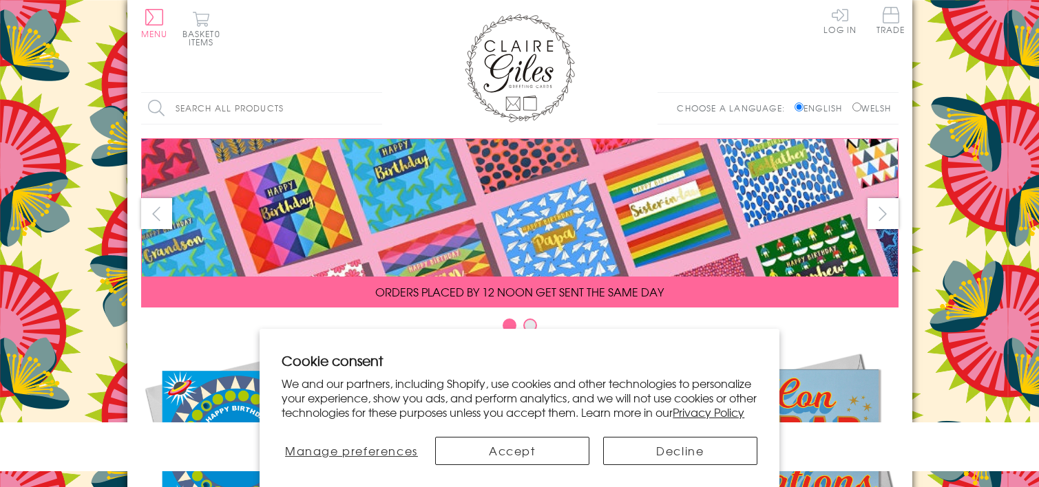 This screenshot has width=1039, height=487. What do you see at coordinates (201, 28) in the screenshot?
I see `button: Basket0 items` at bounding box center [201, 28].